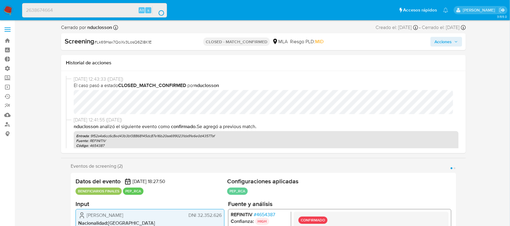 The image size is (510, 226). What do you see at coordinates (264, 63) in the screenshot?
I see `h1: Historial de acciones` at bounding box center [264, 63].